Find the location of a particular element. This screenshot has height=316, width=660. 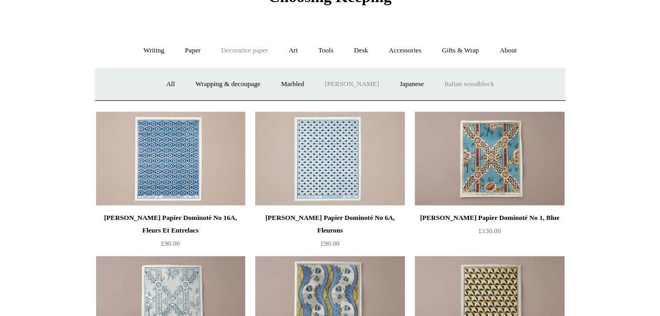

a: Antoinette Poisson Papier Dominoté No 6A, Fleurons Antoinette Poisson Papier Dominoté No 6A, Fleu... is located at coordinates (330, 159).